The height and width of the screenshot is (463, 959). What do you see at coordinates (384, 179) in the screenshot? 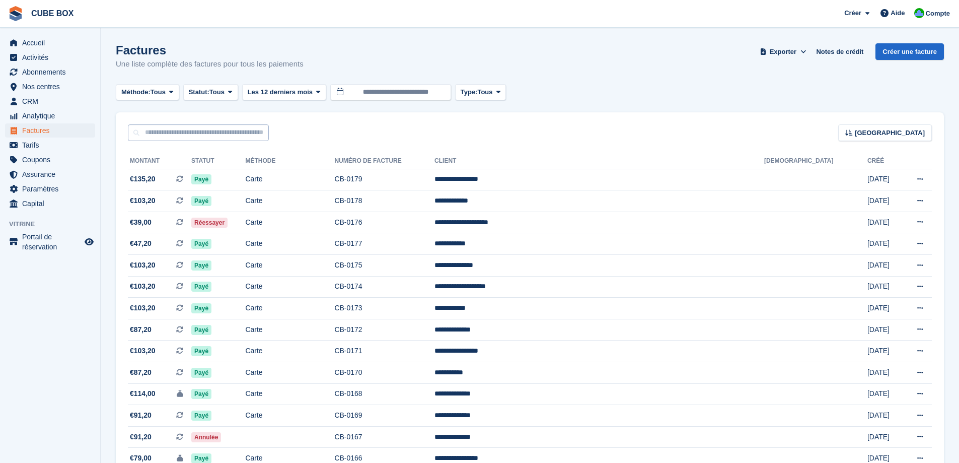
I see `td: CB-0179` at bounding box center [384, 179].